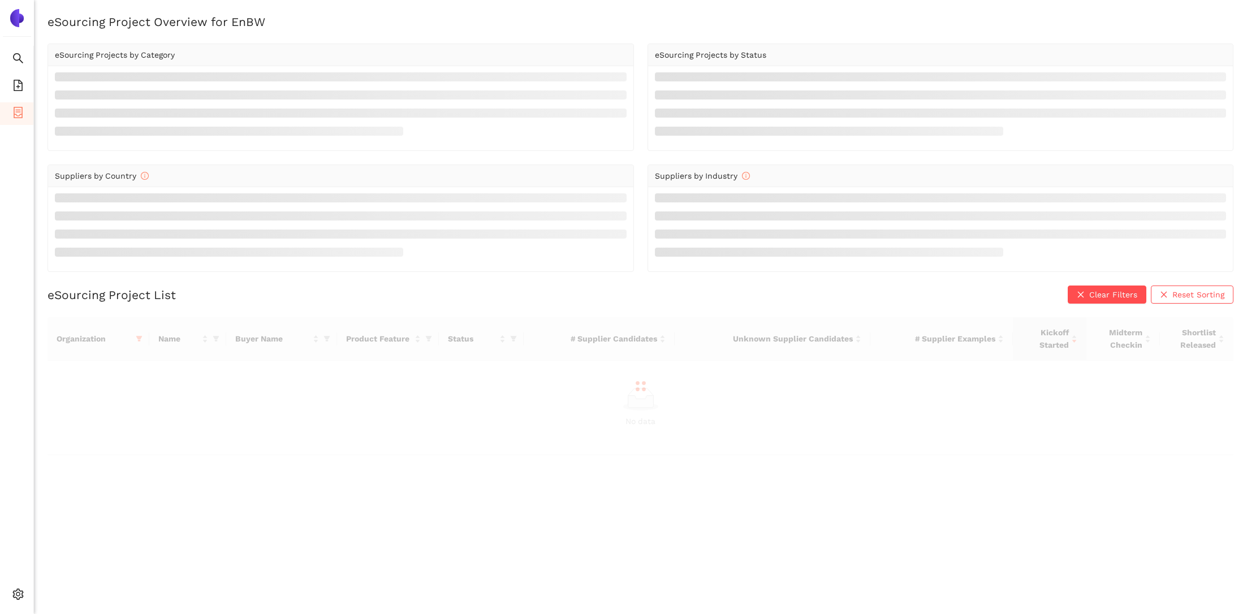 The image size is (1247, 614). What do you see at coordinates (18, 60) in the screenshot?
I see `span: search` at bounding box center [18, 60].